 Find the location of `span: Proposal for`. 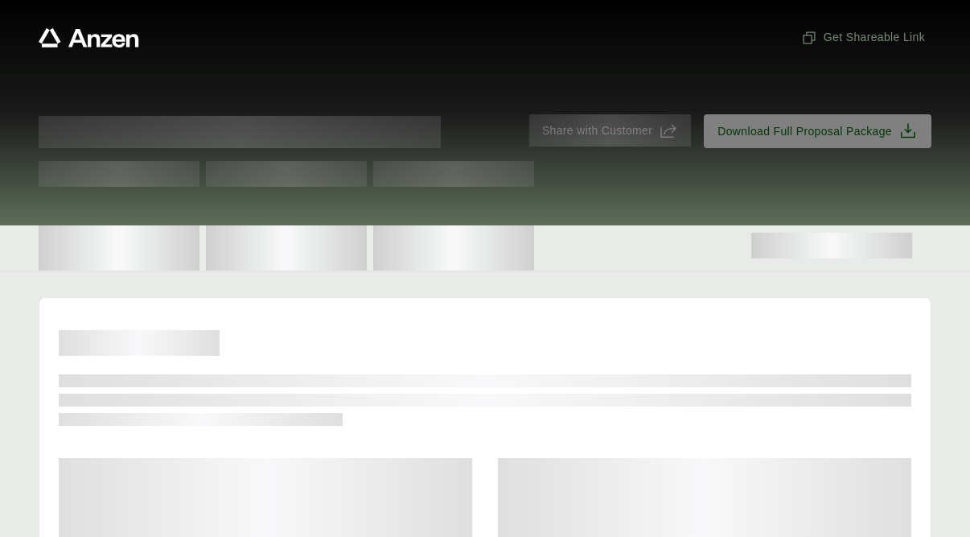

span: Proposal for is located at coordinates (240, 132).